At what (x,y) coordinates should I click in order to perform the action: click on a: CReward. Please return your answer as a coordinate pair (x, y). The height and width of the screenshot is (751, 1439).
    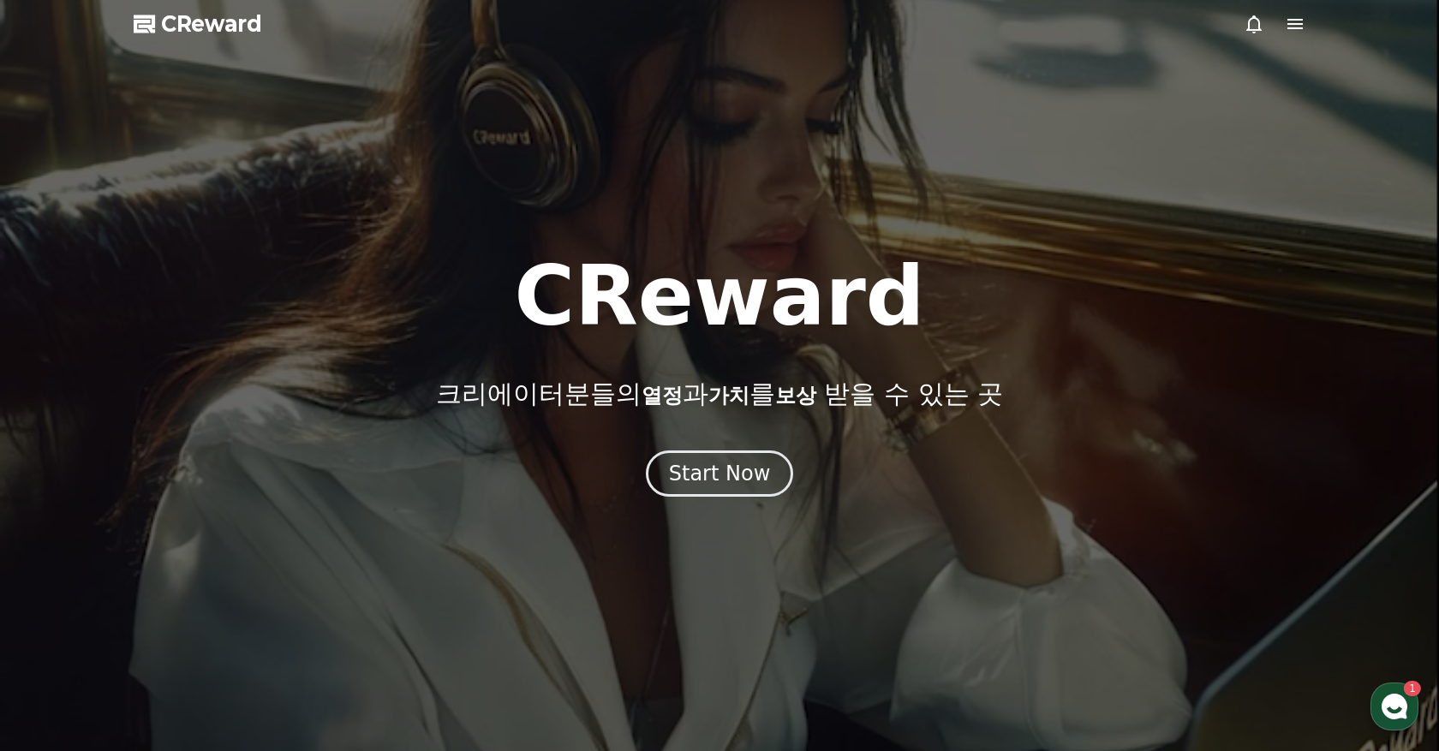
    Looking at the image, I should click on (198, 24).